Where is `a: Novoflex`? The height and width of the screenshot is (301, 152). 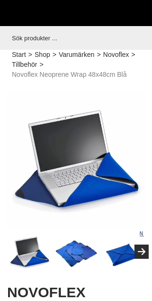 a: Novoflex is located at coordinates (116, 54).